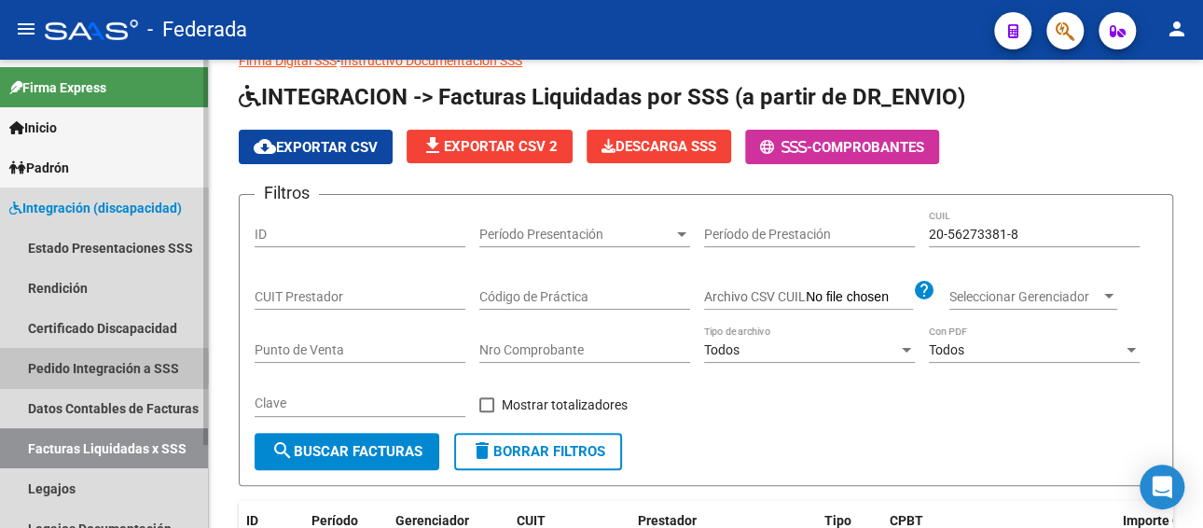 The image size is (1203, 528). I want to click on span: Comprobantes, so click(868, 147).